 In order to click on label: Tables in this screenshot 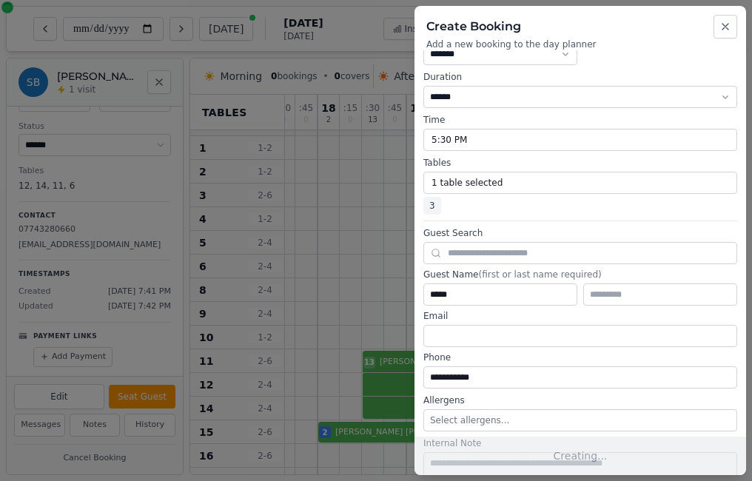, I will do `click(580, 163)`.